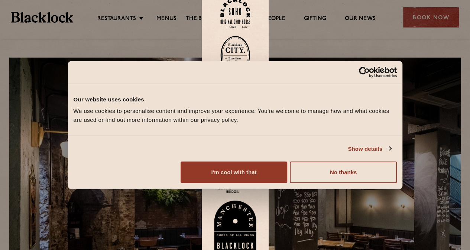 The height and width of the screenshot is (250, 470). What do you see at coordinates (364, 72) in the screenshot?
I see `a: Usercentrics Cookiebot - opens in a new window` at bounding box center [364, 72].